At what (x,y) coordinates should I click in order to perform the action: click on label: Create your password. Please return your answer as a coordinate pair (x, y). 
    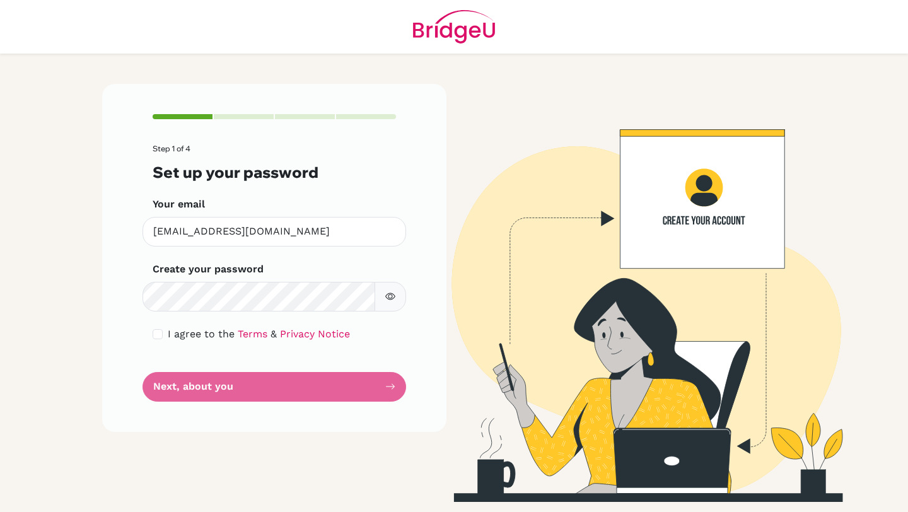
    Looking at the image, I should click on (208, 269).